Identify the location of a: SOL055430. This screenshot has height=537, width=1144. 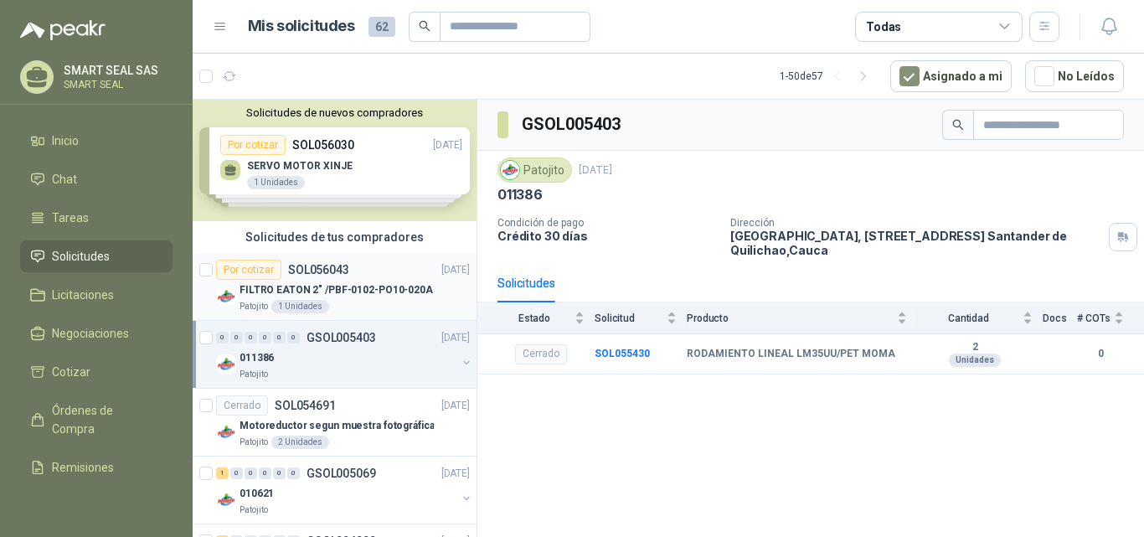
(622, 354).